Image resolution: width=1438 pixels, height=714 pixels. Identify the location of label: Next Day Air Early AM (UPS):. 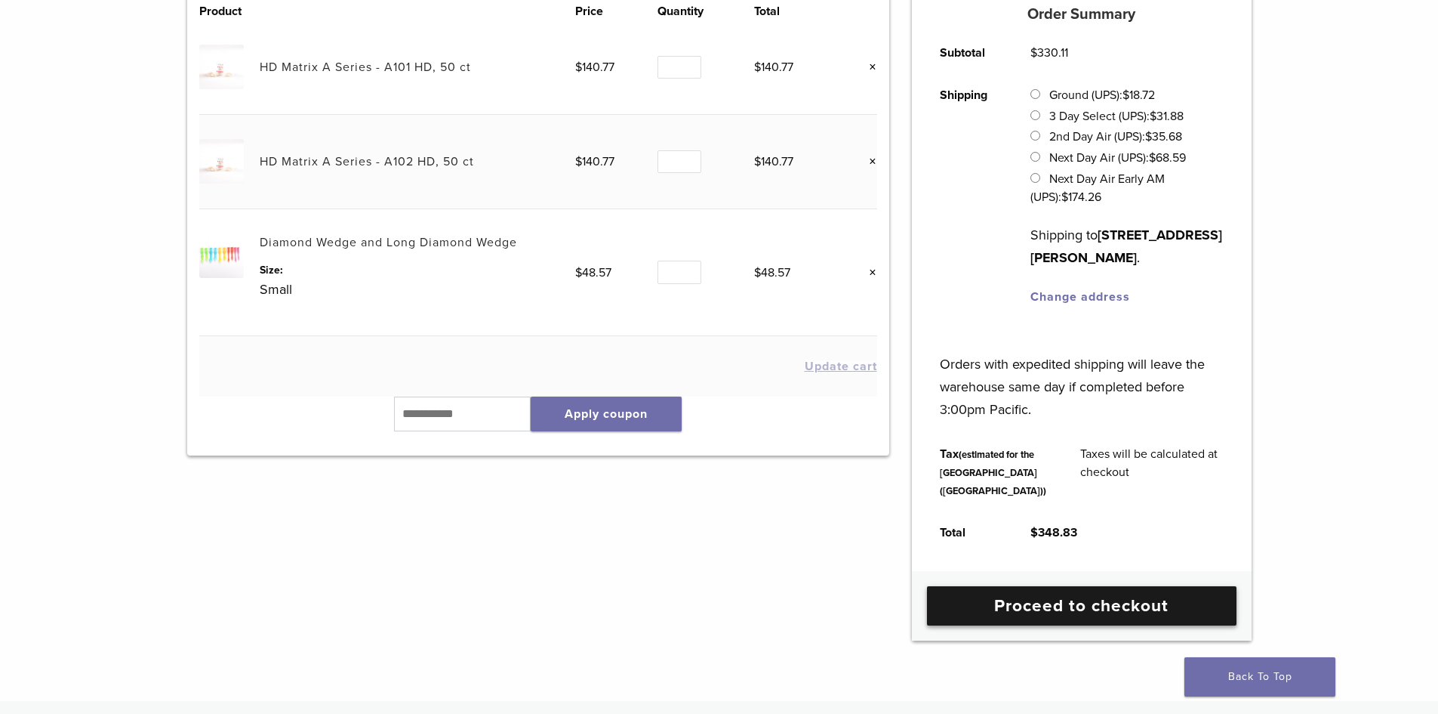
(1097, 188).